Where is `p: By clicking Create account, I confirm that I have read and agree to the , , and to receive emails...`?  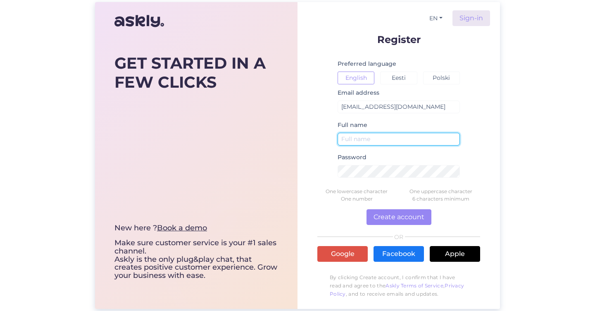 p: By clicking Create account, I confirm that I have read and agree to the , , and to receive emails... is located at coordinates (399, 286).